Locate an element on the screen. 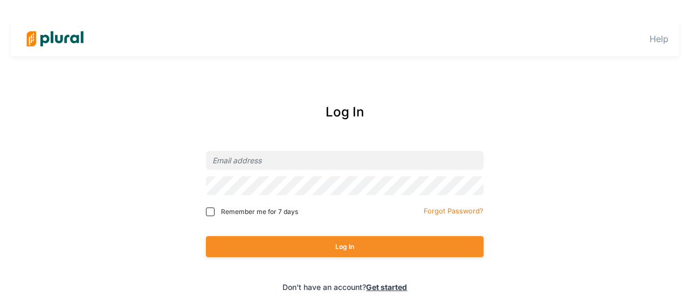 This screenshot has height=297, width=690. small: Forgot Password? is located at coordinates (453, 211).